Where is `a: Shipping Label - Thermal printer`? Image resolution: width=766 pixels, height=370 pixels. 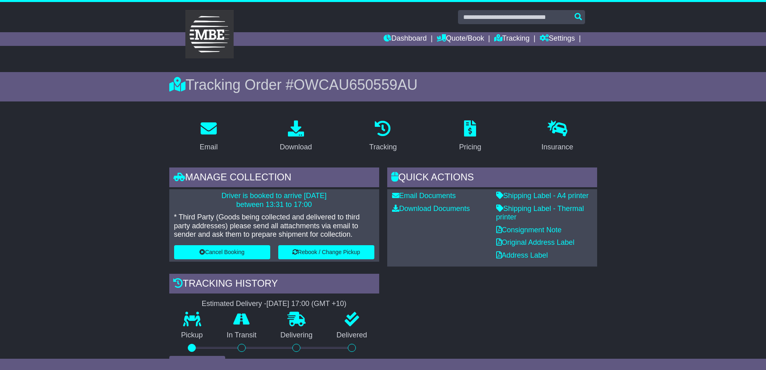 a: Shipping Label - Thermal printer is located at coordinates (540, 213).